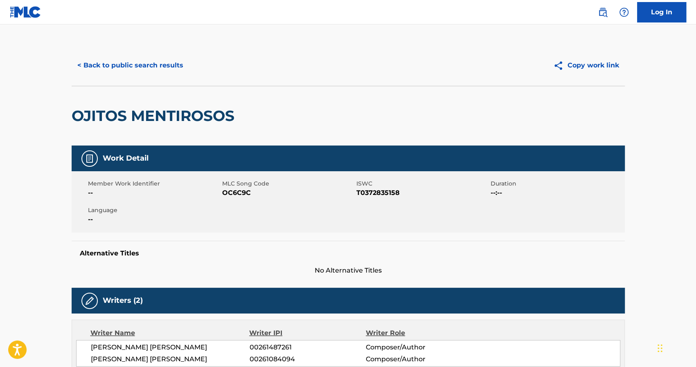 The image size is (696, 367). Describe the element at coordinates (123, 301) in the screenshot. I see `h5: Writers (2)` at that location.